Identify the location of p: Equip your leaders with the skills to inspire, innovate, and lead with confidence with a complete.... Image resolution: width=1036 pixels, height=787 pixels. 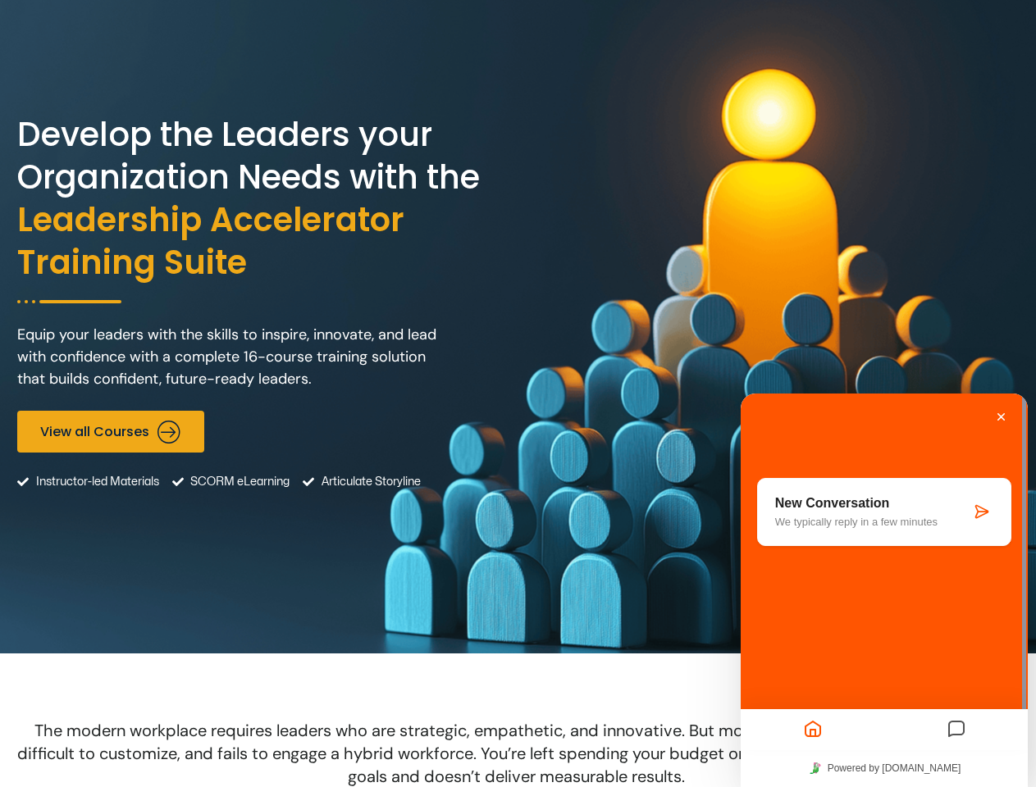
(230, 357).